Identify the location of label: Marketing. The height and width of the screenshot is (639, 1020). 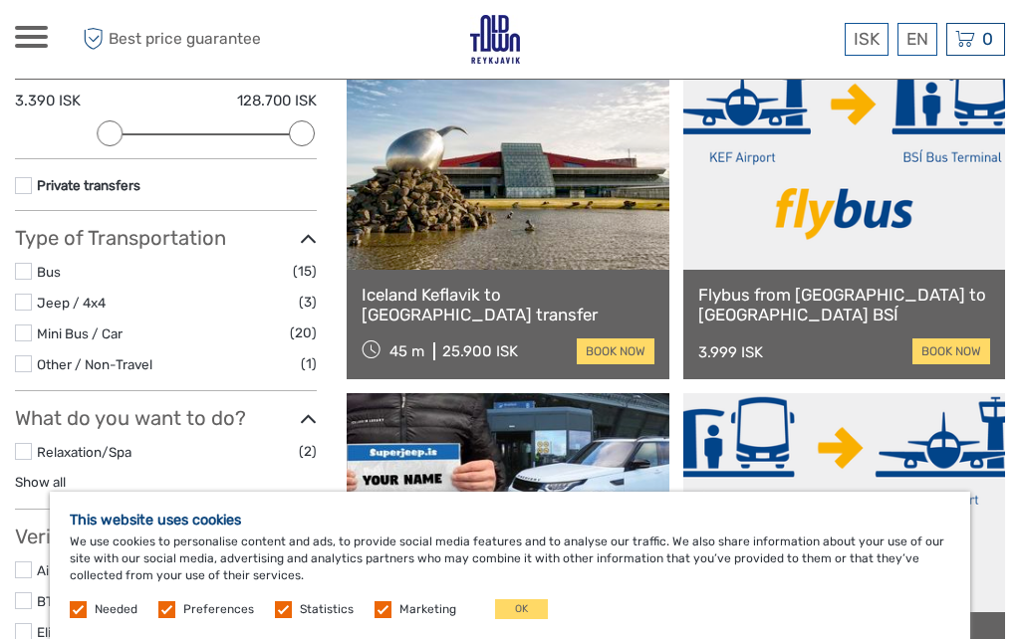
(427, 610).